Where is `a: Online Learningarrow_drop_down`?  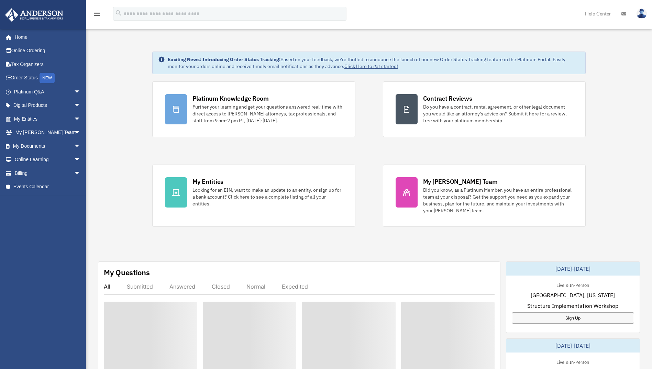 a: Online Learningarrow_drop_down is located at coordinates (48, 160).